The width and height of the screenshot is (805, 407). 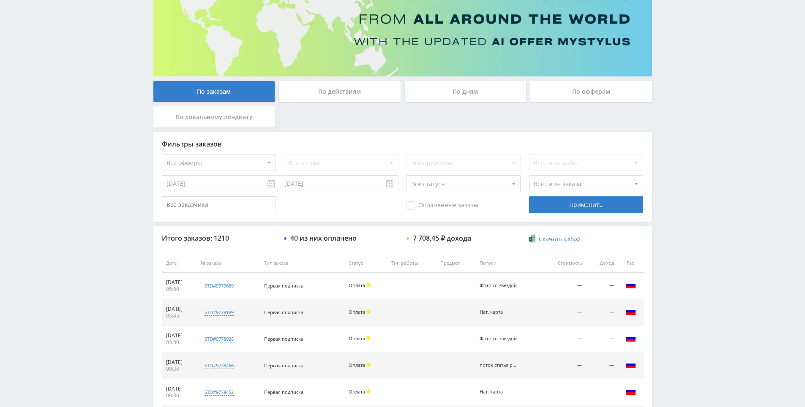 I want to click on div: По офферам, so click(x=591, y=92).